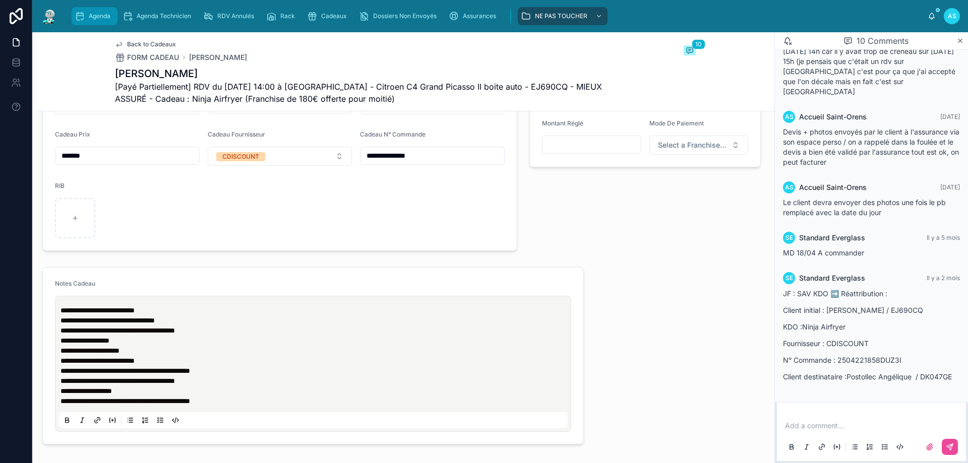  What do you see at coordinates (944, 278) in the screenshot?
I see `span: Il y a 2 mois` at bounding box center [944, 278].